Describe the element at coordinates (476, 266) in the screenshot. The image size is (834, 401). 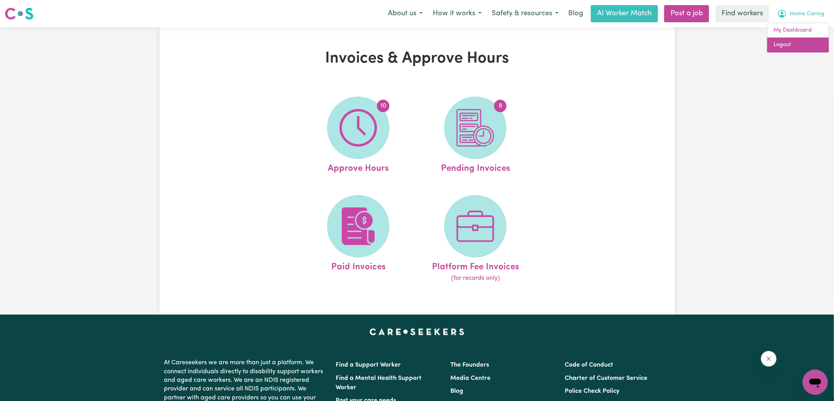
I see `span: Platform Fee Invoices` at that location.